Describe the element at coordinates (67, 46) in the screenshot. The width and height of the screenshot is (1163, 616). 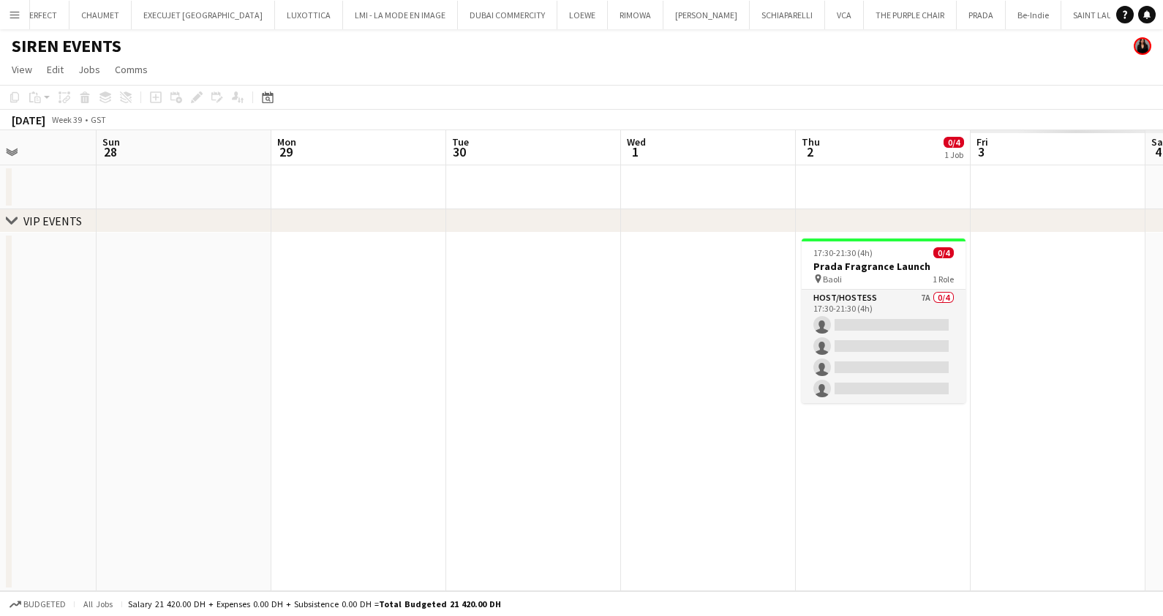
I see `h1: SIREN EVENTS` at that location.